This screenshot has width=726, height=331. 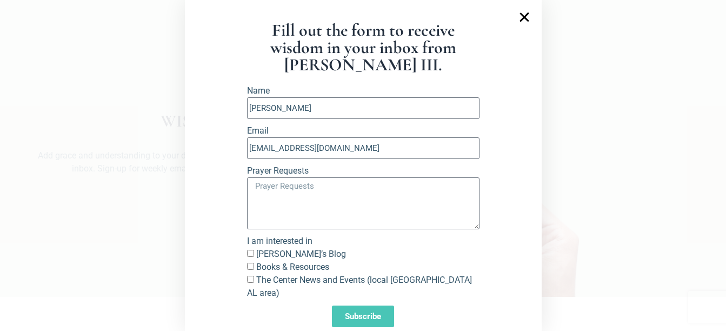 I want to click on label: Email, so click(x=258, y=131).